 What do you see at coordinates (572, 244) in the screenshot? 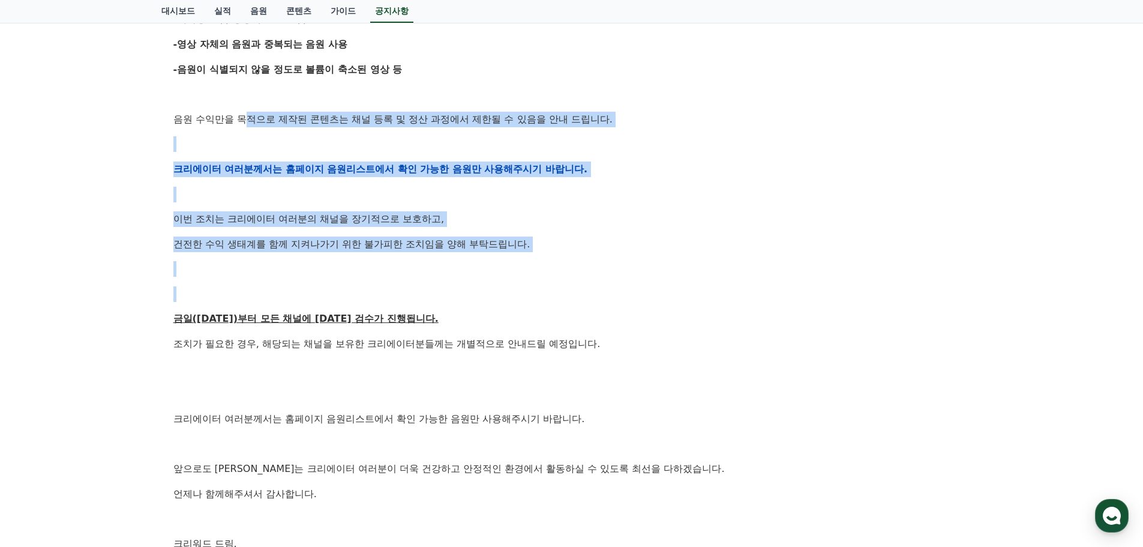
I see `p: 건전한 수익 생태계를 함께 지켜나가기 위한 불가피한 조치임을 양해 부탁드립니다.` at bounding box center [572, 244].